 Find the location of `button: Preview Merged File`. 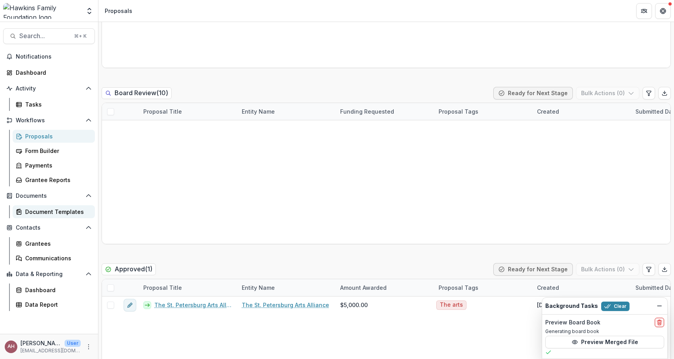

button: Preview Merged File is located at coordinates (604, 342).